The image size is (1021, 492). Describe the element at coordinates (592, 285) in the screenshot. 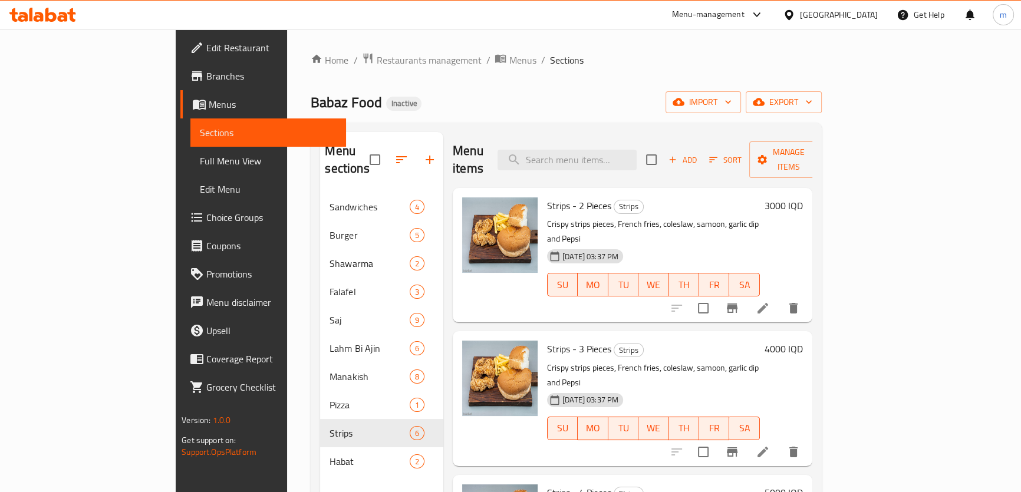

I see `span: MO` at that location.